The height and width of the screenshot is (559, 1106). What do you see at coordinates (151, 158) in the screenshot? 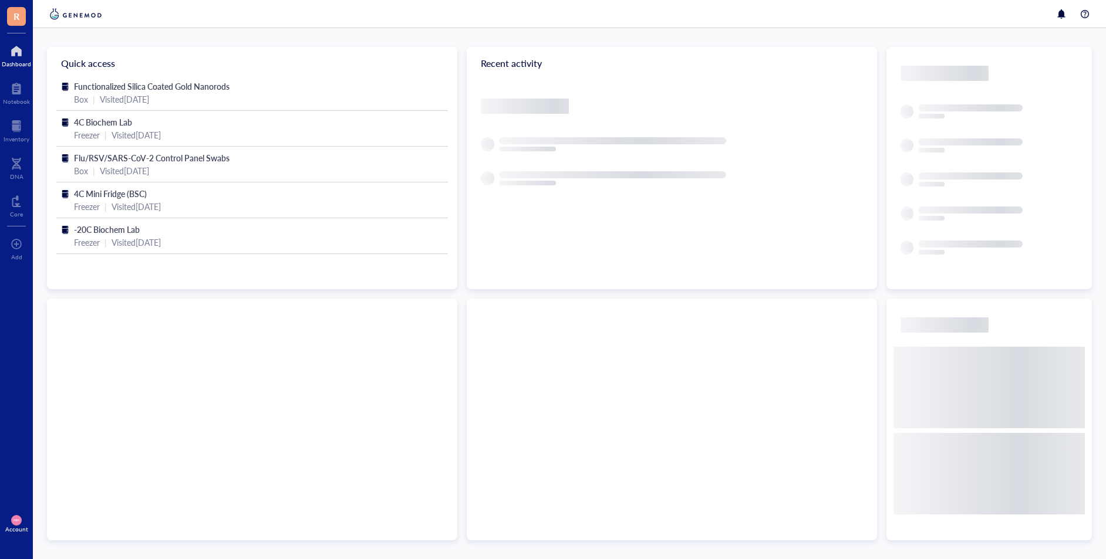
I see `span: Flu/RSV/SARS-CoV-2 Control Panel Swabs` at bounding box center [151, 158].